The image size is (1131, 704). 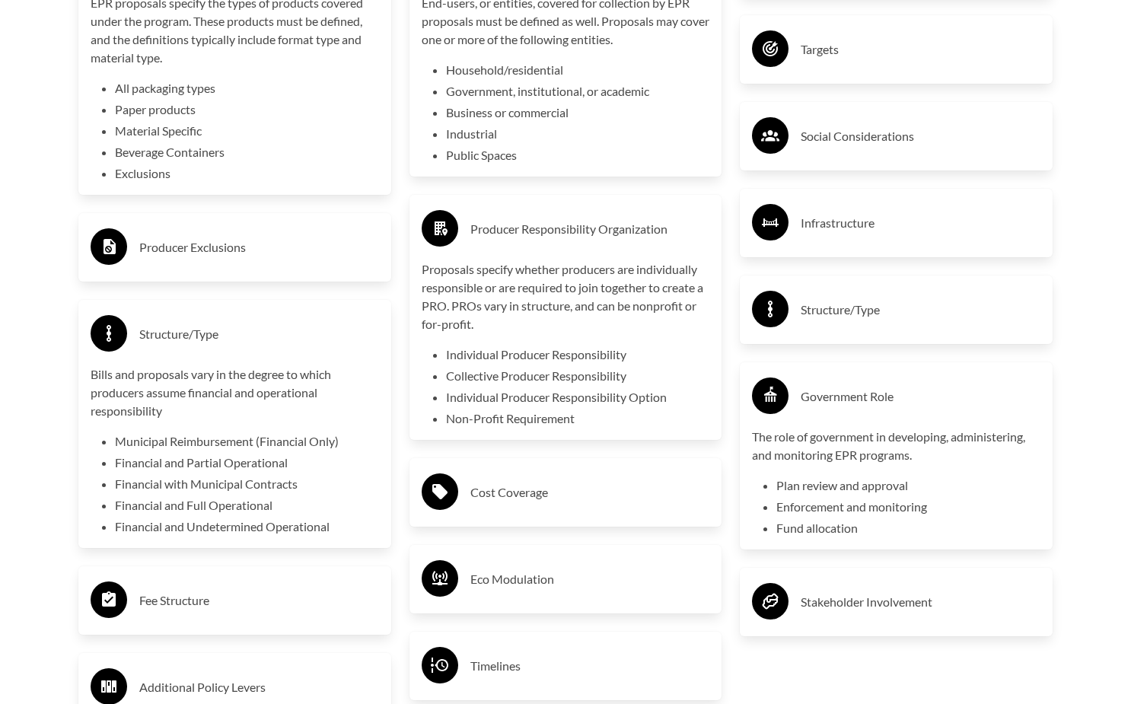 I want to click on li: Household/residential, so click(x=578, y=70).